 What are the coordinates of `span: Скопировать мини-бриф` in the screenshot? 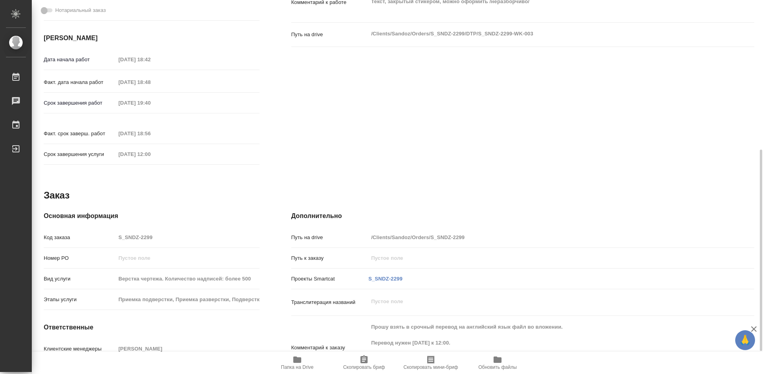 It's located at (431, 367).